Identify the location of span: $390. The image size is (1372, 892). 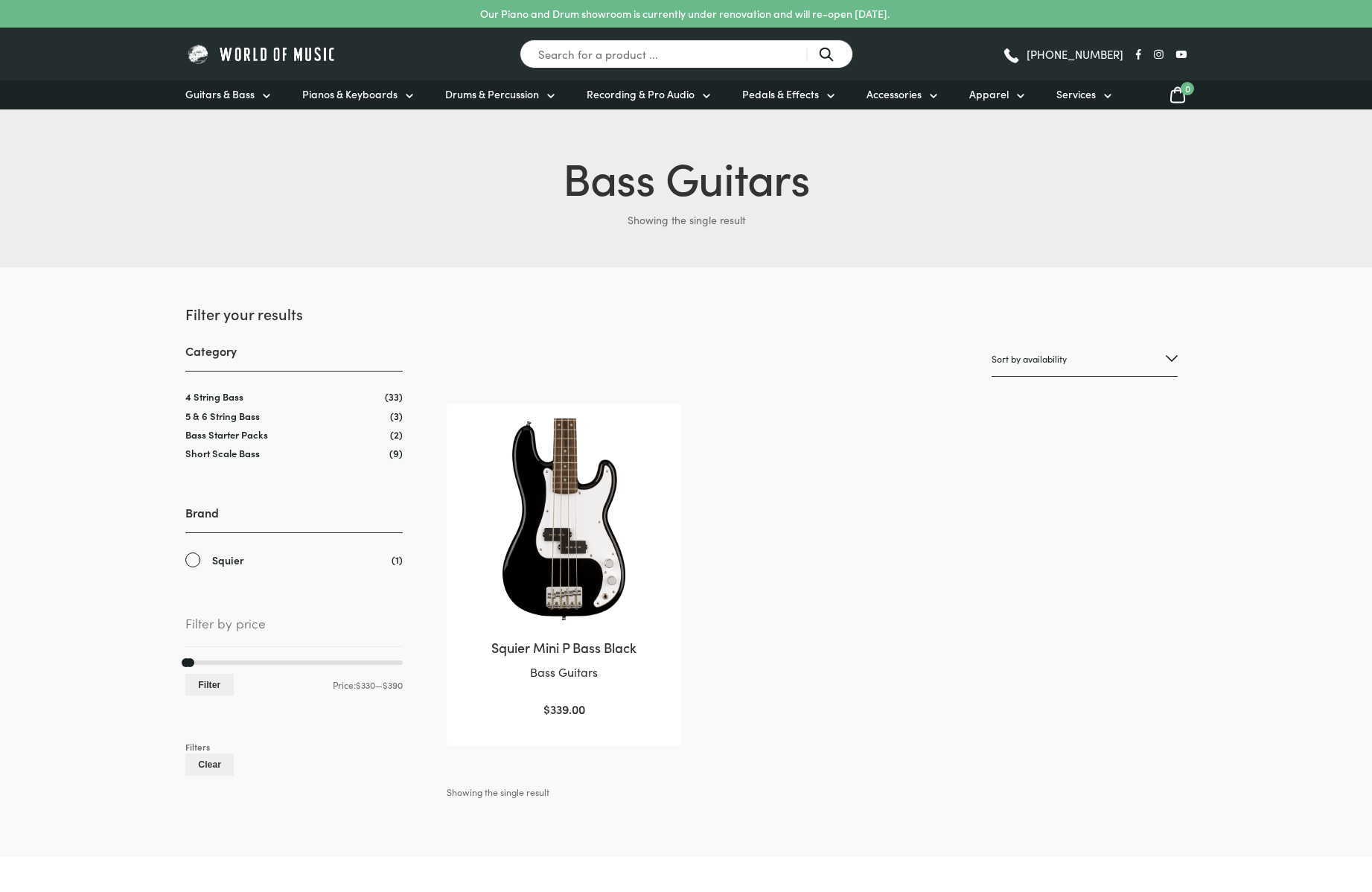
(393, 684).